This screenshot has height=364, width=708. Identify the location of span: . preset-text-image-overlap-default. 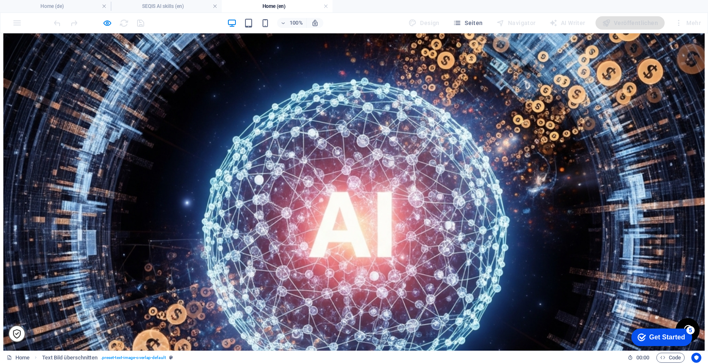
(133, 358).